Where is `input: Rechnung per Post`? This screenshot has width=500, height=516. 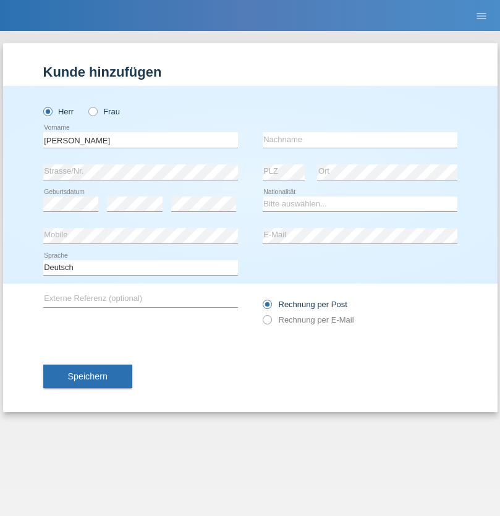
input: Rechnung per Post is located at coordinates (266, 307).